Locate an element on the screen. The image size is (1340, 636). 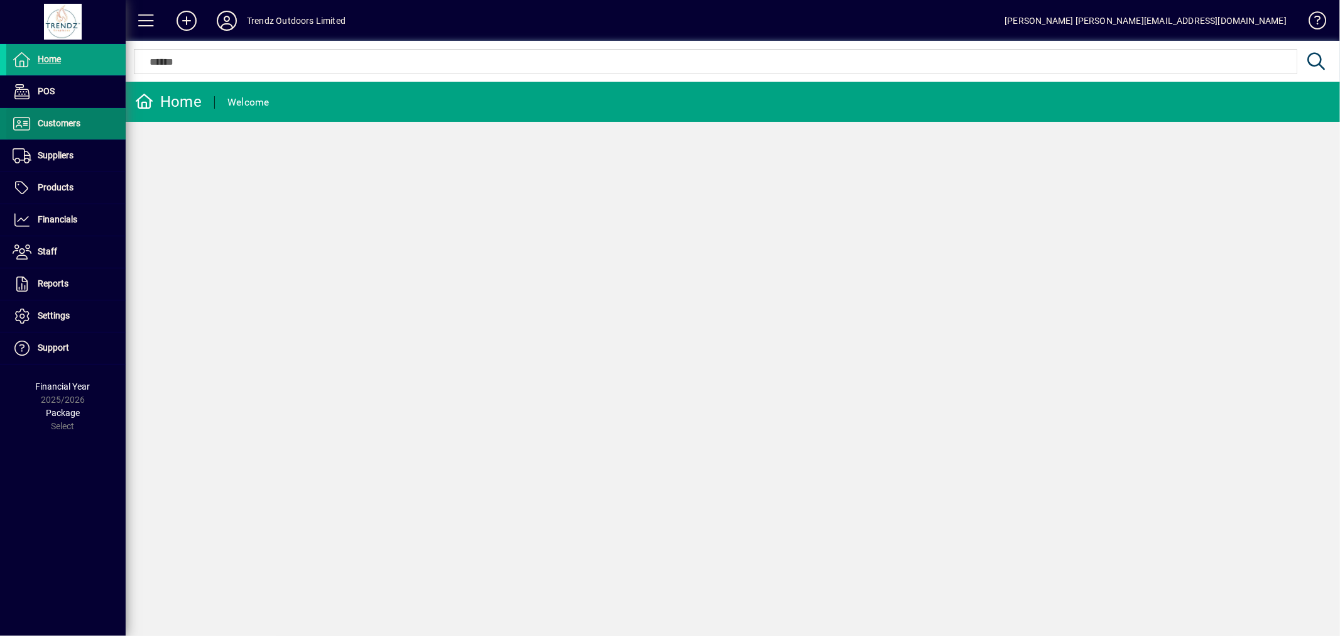
a: Settings is located at coordinates (66, 316).